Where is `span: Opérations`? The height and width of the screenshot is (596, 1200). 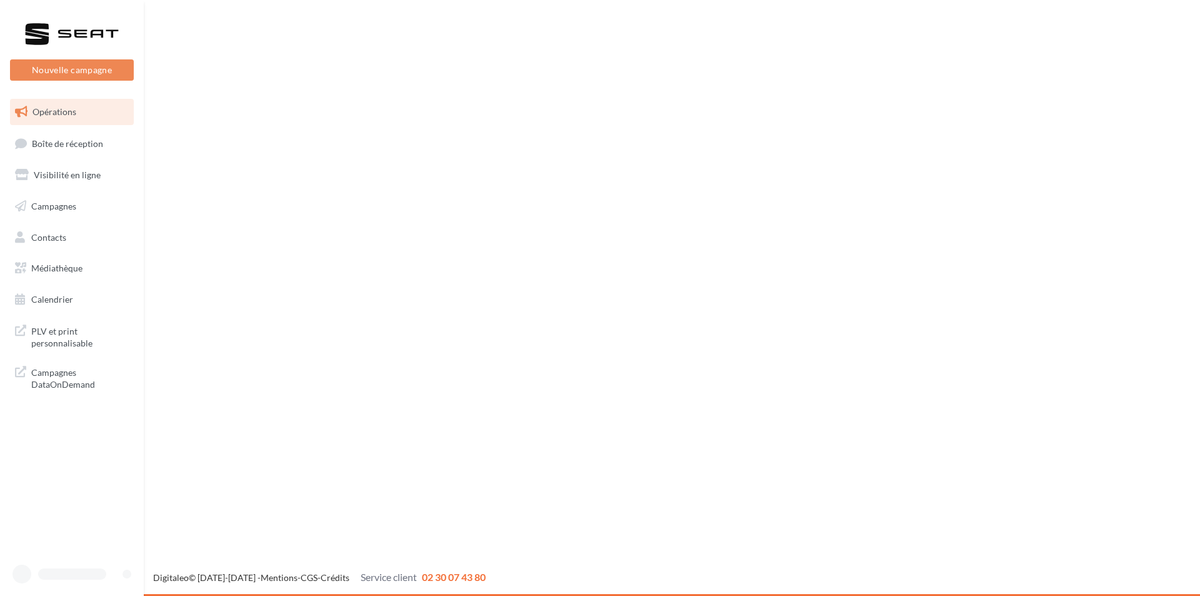
span: Opérations is located at coordinates (54, 111).